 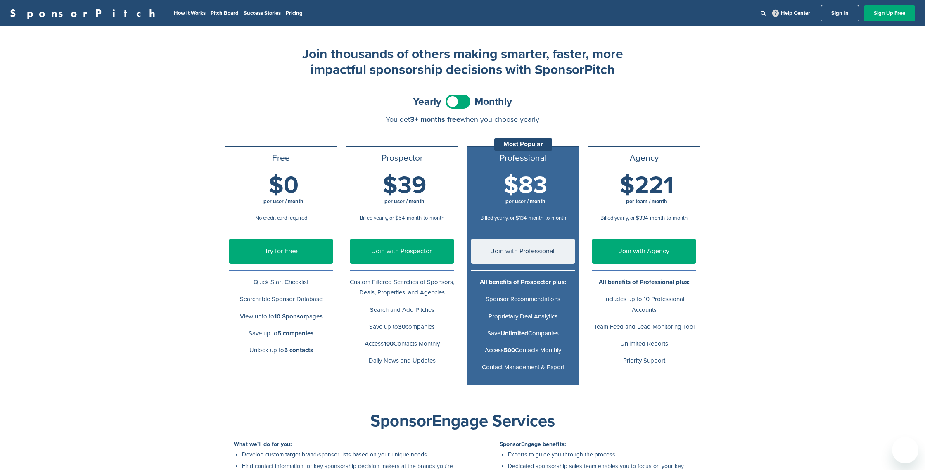 What do you see at coordinates (644, 304) in the screenshot?
I see `p: Includes up to 10 Professional Accounts` at bounding box center [644, 304].